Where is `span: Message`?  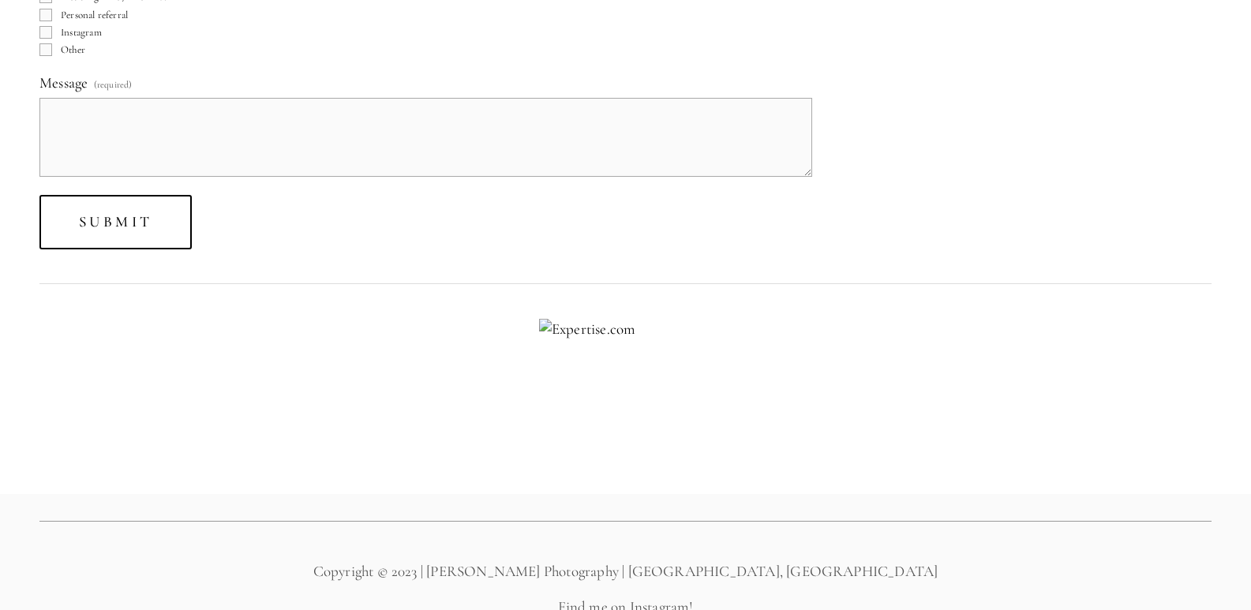 span: Message is located at coordinates (63, 82).